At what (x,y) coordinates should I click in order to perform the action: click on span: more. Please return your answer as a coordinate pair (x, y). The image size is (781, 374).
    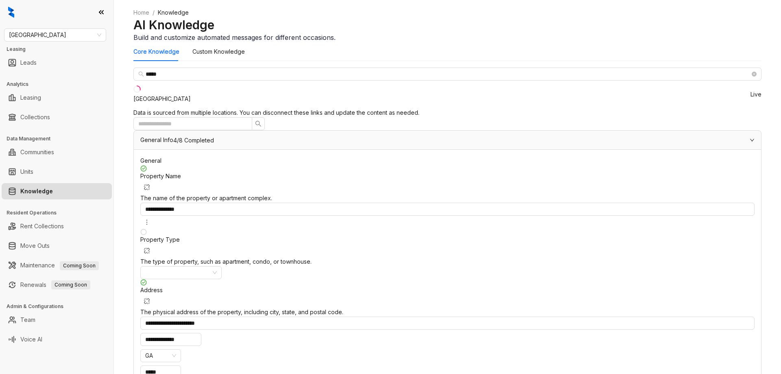
    Looking at the image, I should click on (147, 222).